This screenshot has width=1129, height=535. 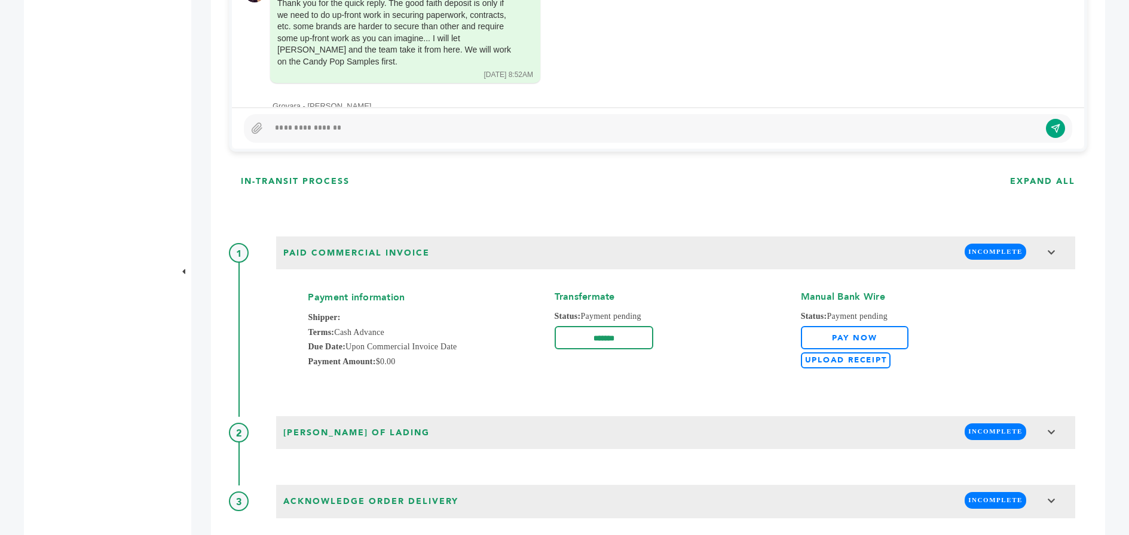 What do you see at coordinates (356, 253) in the screenshot?
I see `span: Paid Commercial Invoice` at bounding box center [356, 253].